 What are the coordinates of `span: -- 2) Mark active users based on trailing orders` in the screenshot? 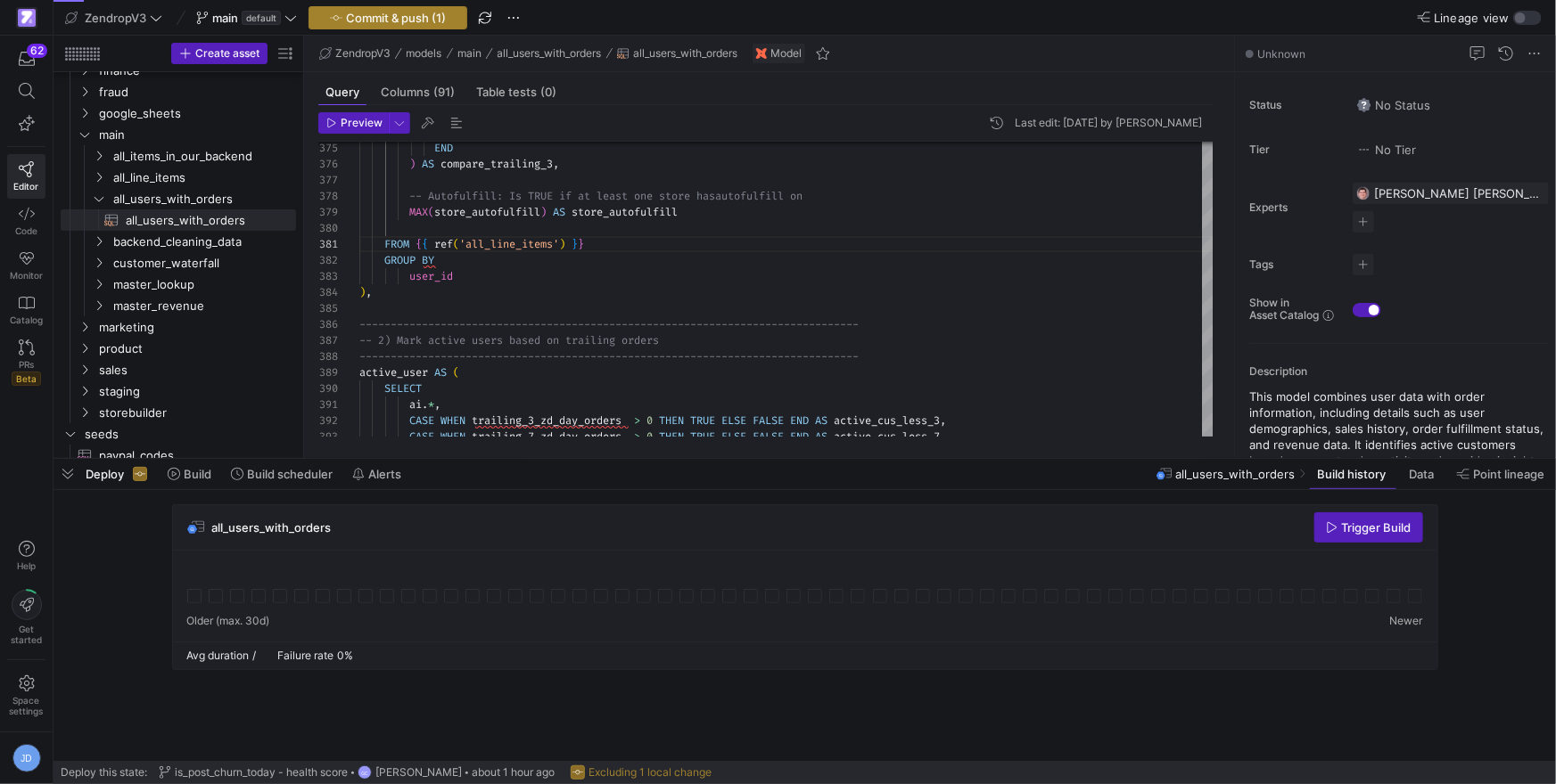 It's located at (509, 341).